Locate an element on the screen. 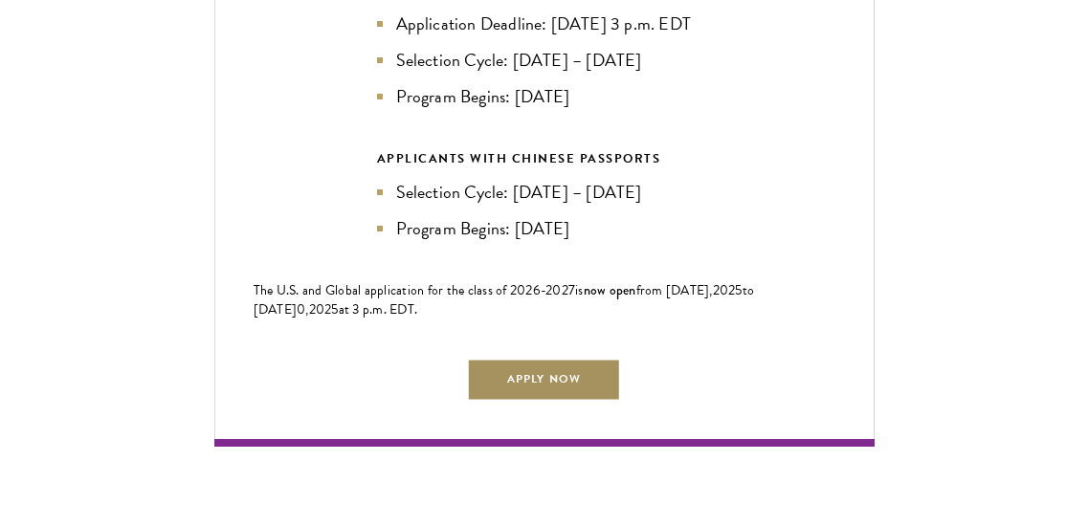 This screenshot has height=527, width=1088. span: The U.S. and Global application for the class of 202 is located at coordinates (393, 290).